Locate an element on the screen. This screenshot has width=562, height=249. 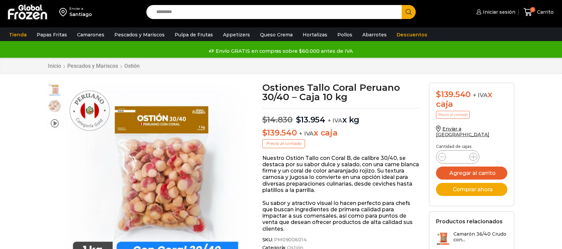
span: Iniciar sesión is located at coordinates (498, 12).